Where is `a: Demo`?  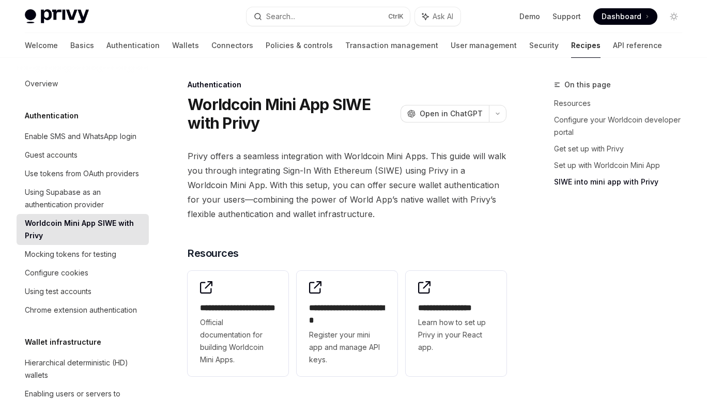
a: Demo is located at coordinates (530, 17).